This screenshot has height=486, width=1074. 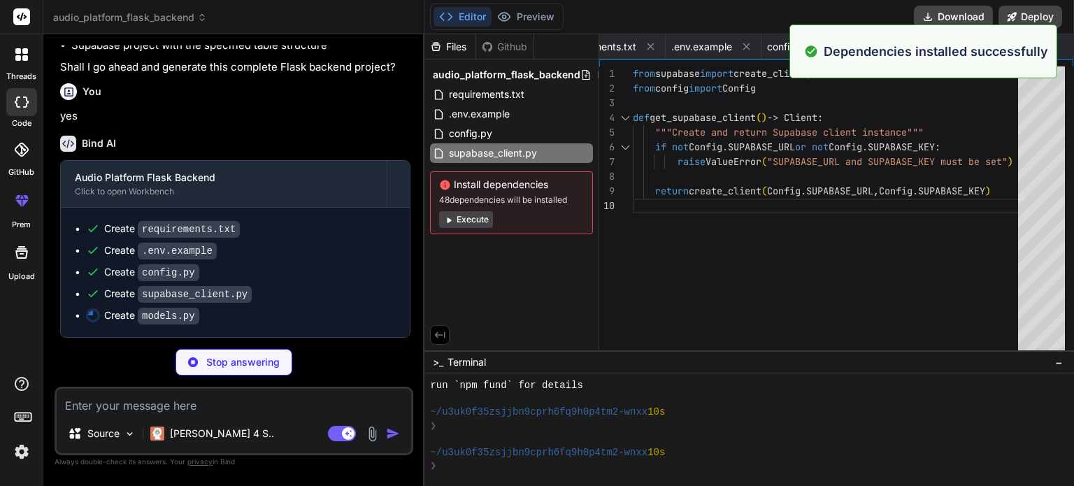 What do you see at coordinates (733, 161) in the screenshot?
I see `span: ValueError` at bounding box center [733, 161].